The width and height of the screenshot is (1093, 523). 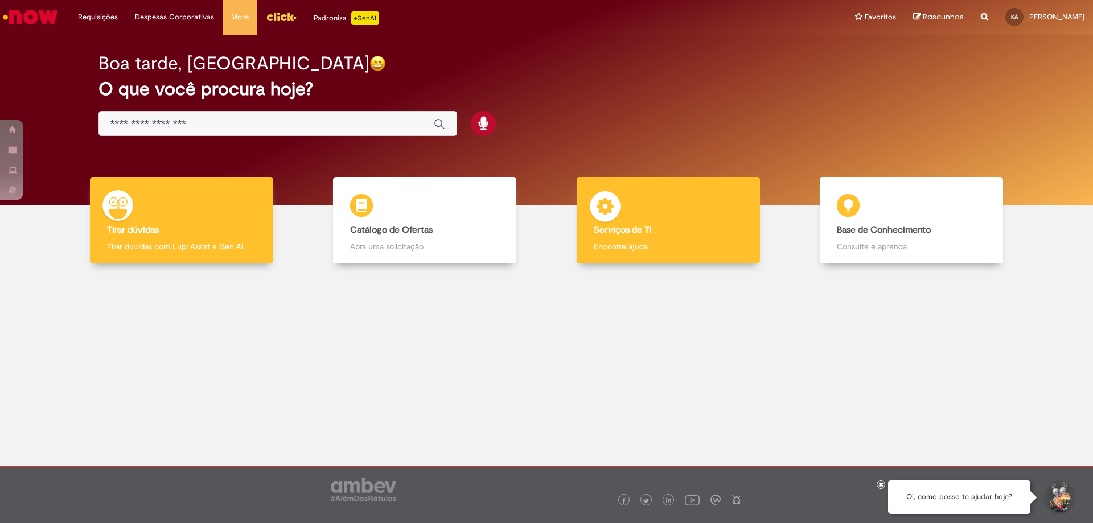 What do you see at coordinates (281, 17) in the screenshot?
I see `img: click_logo_yellow_360x200.png` at bounding box center [281, 17].